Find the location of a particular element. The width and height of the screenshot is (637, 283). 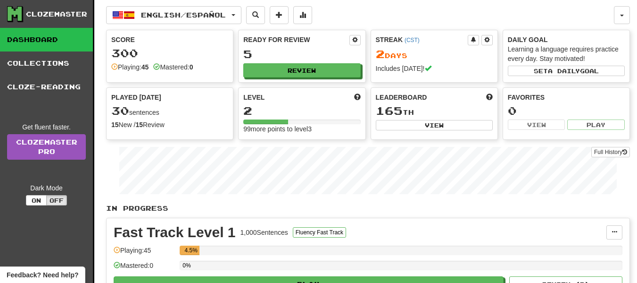

div: Get fluent faster. is located at coordinates (46, 127).